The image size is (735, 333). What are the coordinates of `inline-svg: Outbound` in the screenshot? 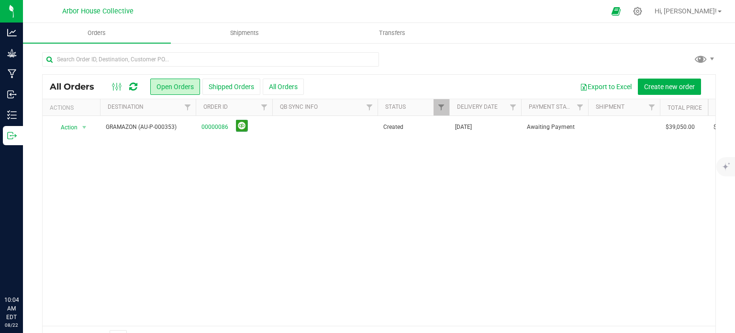 It's located at (12, 136).